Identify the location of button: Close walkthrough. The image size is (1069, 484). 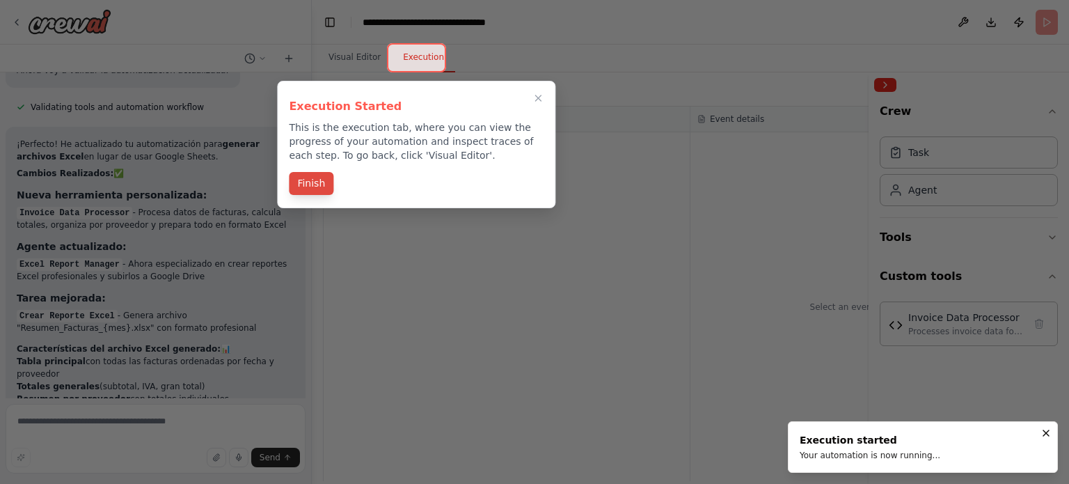
(538, 98).